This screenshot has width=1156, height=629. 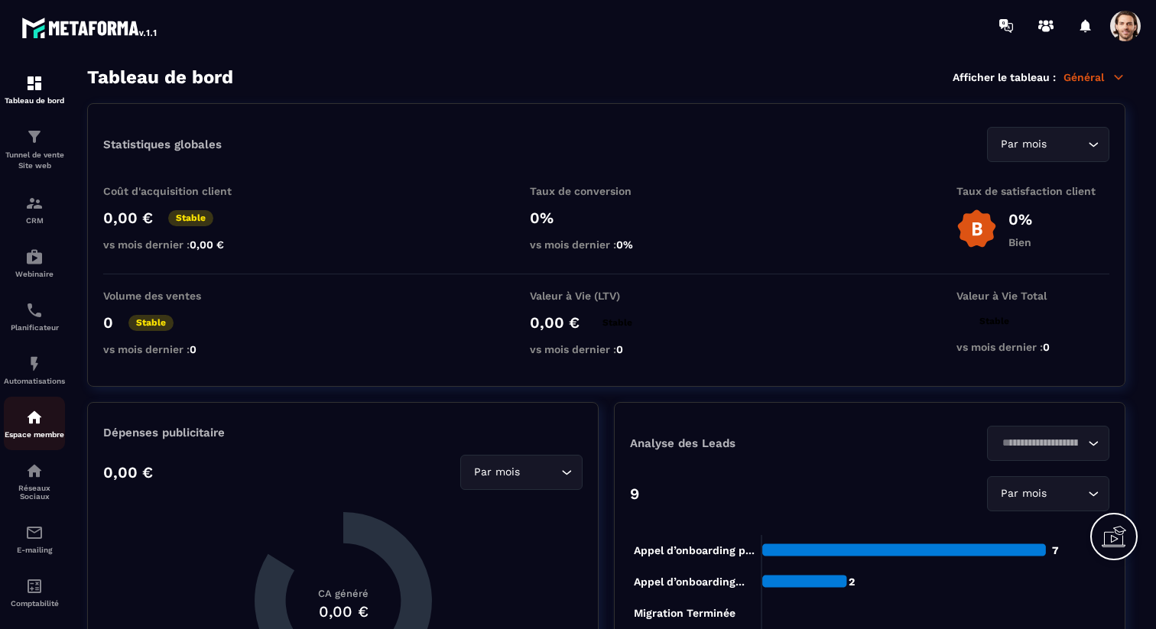 I want to click on img: logo, so click(x=90, y=28).